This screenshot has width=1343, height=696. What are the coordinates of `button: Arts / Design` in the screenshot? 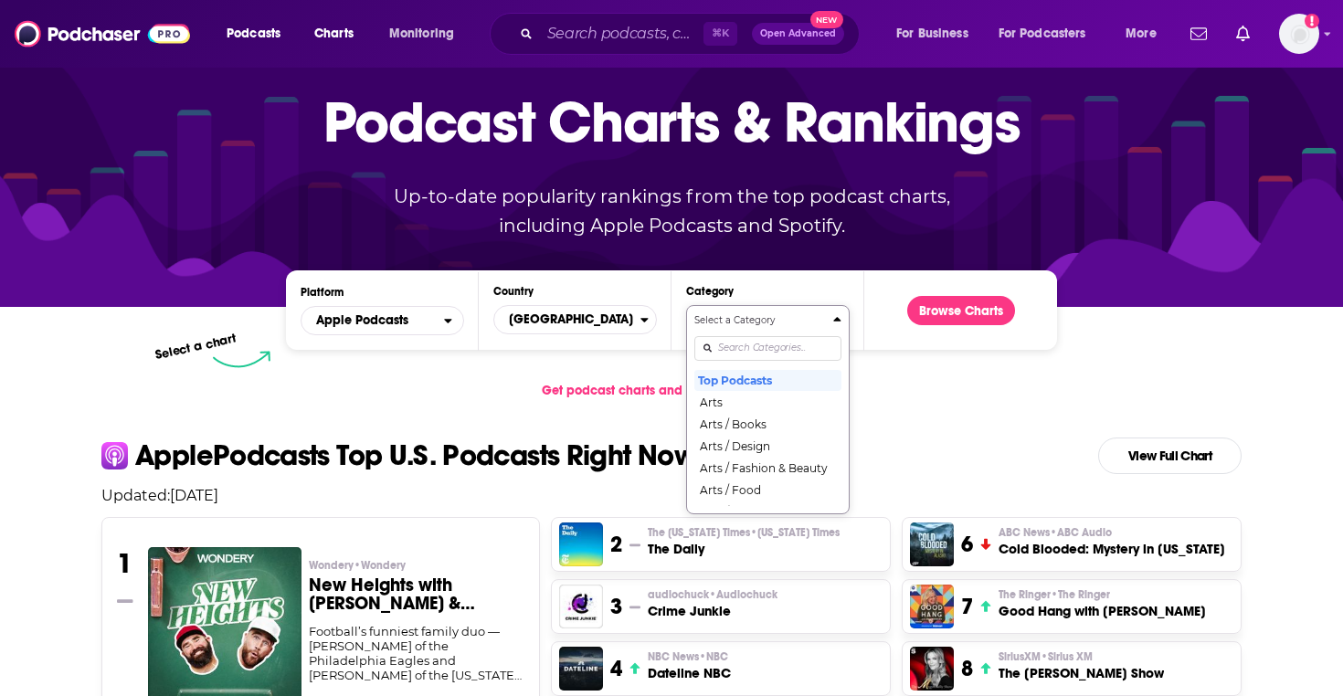 It's located at (768, 446).